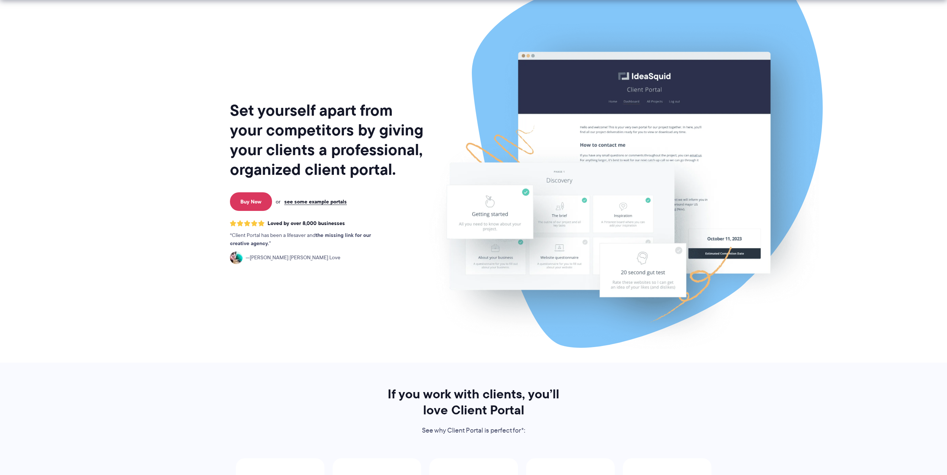  What do you see at coordinates (278, 202) in the screenshot?
I see `span: or` at bounding box center [278, 202].